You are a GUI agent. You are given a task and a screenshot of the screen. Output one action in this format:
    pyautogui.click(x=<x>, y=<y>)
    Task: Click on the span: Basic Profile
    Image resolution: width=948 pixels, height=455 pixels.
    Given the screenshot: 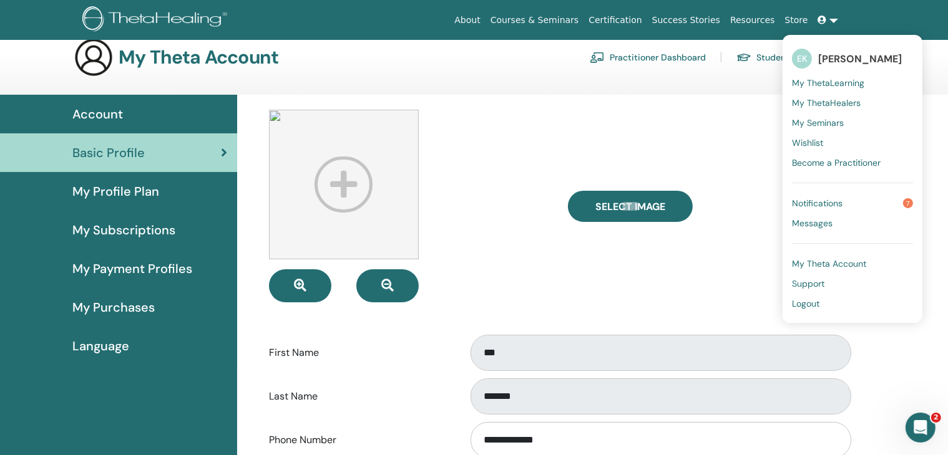 What is the action you would take?
    pyautogui.click(x=109, y=153)
    